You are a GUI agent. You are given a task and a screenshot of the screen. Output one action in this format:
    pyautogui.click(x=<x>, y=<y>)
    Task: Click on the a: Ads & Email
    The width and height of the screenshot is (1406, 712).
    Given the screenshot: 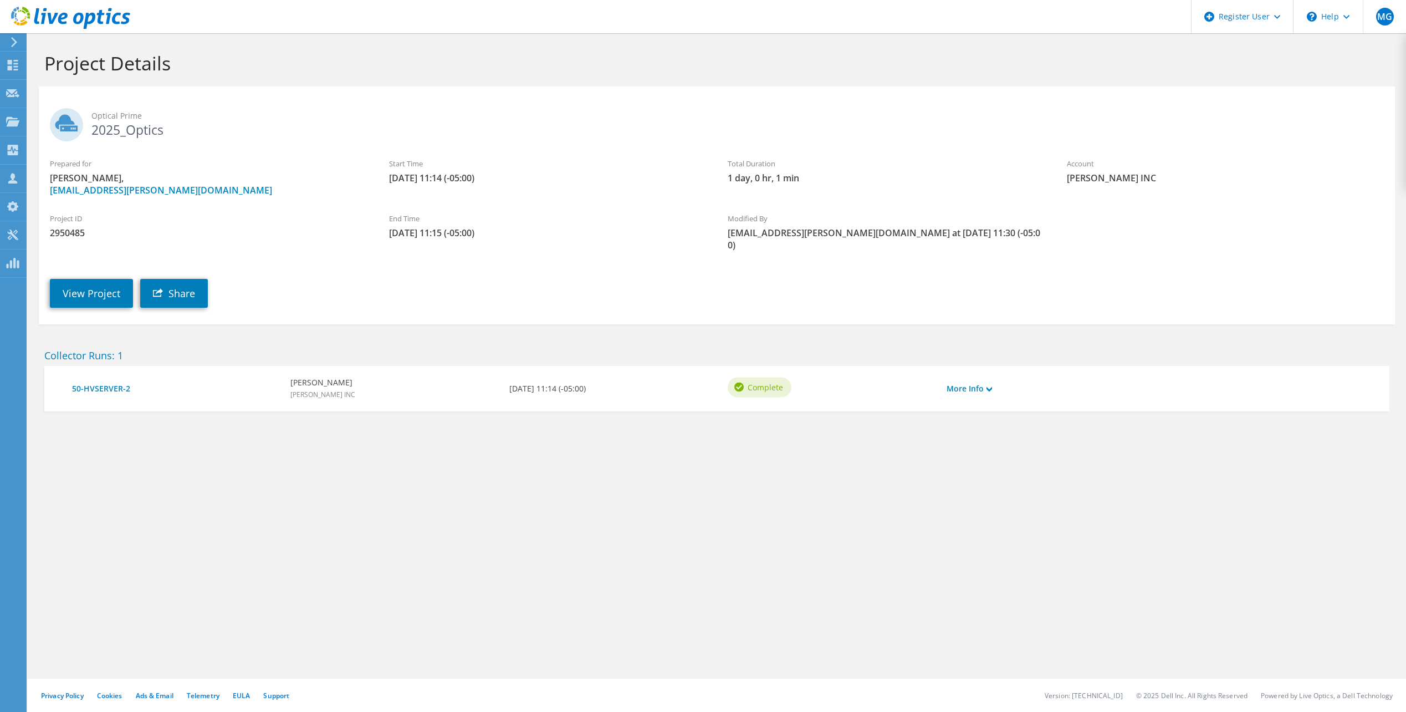 What is the action you would take?
    pyautogui.click(x=155, y=695)
    